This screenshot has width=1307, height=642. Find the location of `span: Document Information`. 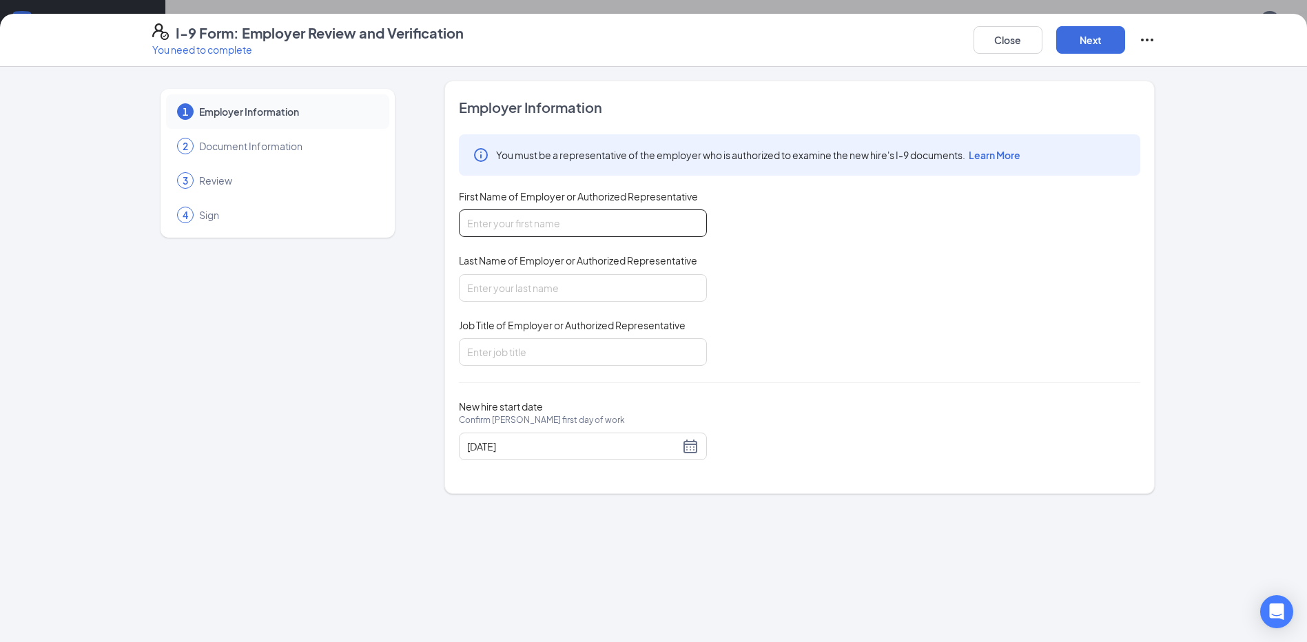

span: Document Information is located at coordinates (287, 146).